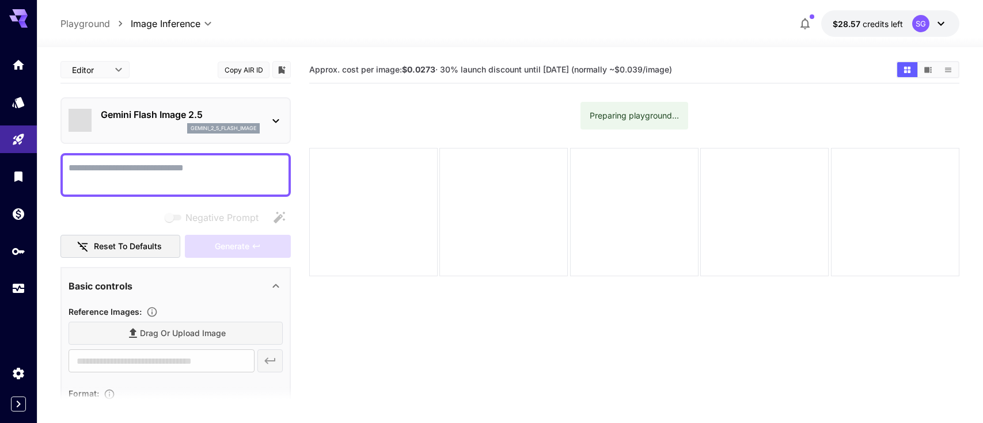  Describe the element at coordinates (100, 286) in the screenshot. I see `p: Basic controls` at that location.